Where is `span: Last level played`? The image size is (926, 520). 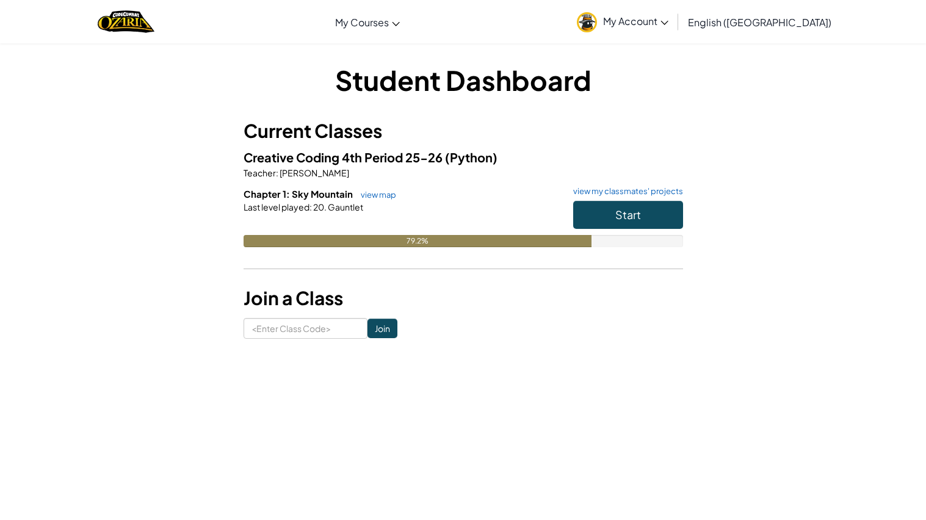
span: Last level played is located at coordinates (277, 207).